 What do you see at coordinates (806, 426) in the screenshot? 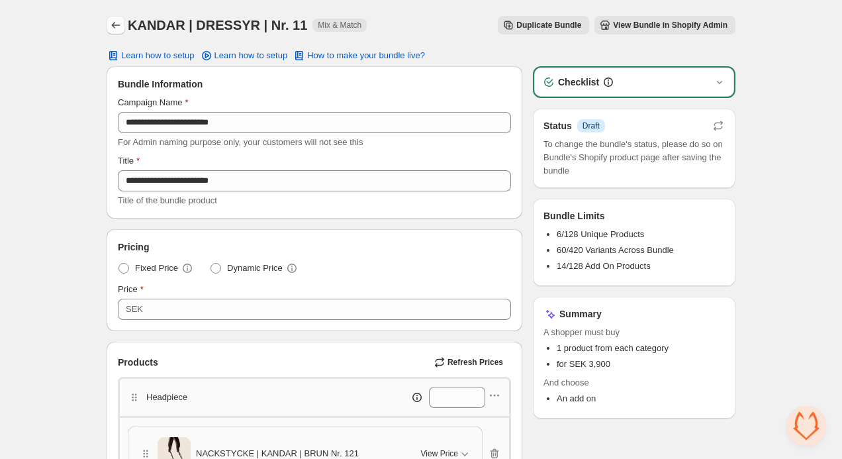
I see `a: Öppna chatt` at bounding box center [806, 426].